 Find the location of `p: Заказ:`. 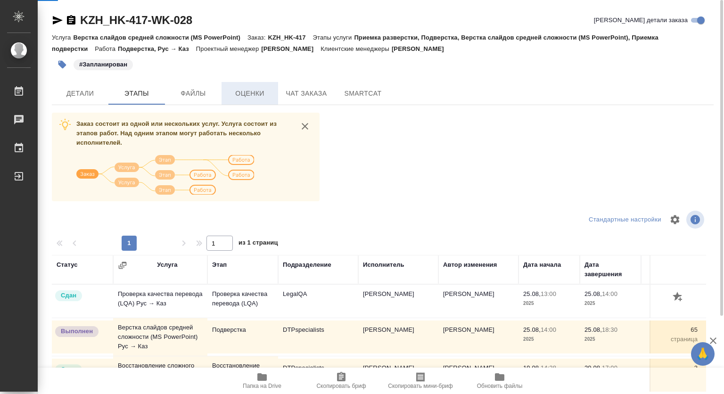

p: Заказ: is located at coordinates (258, 37).